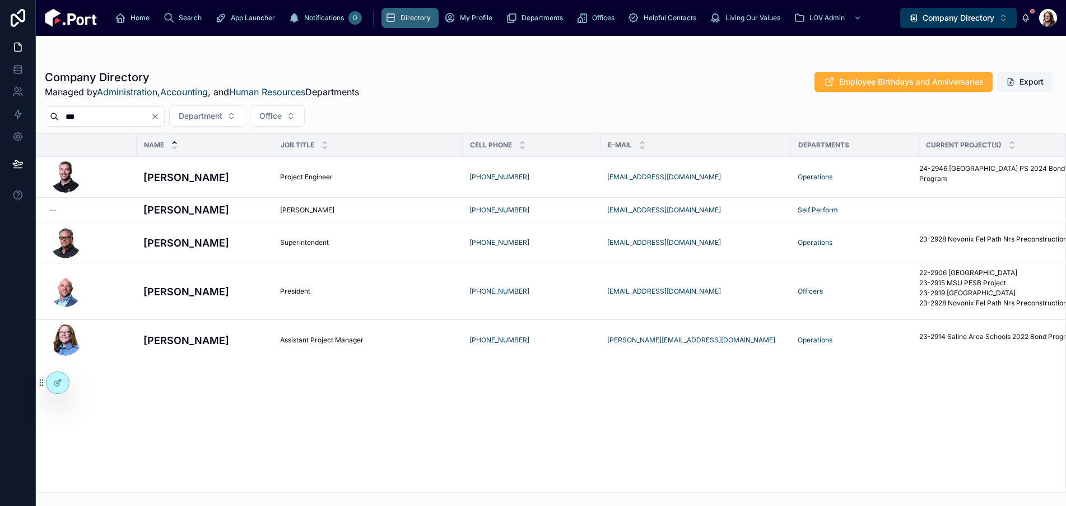  What do you see at coordinates (964, 145) in the screenshot?
I see `span: Current Project(s)` at bounding box center [964, 145].